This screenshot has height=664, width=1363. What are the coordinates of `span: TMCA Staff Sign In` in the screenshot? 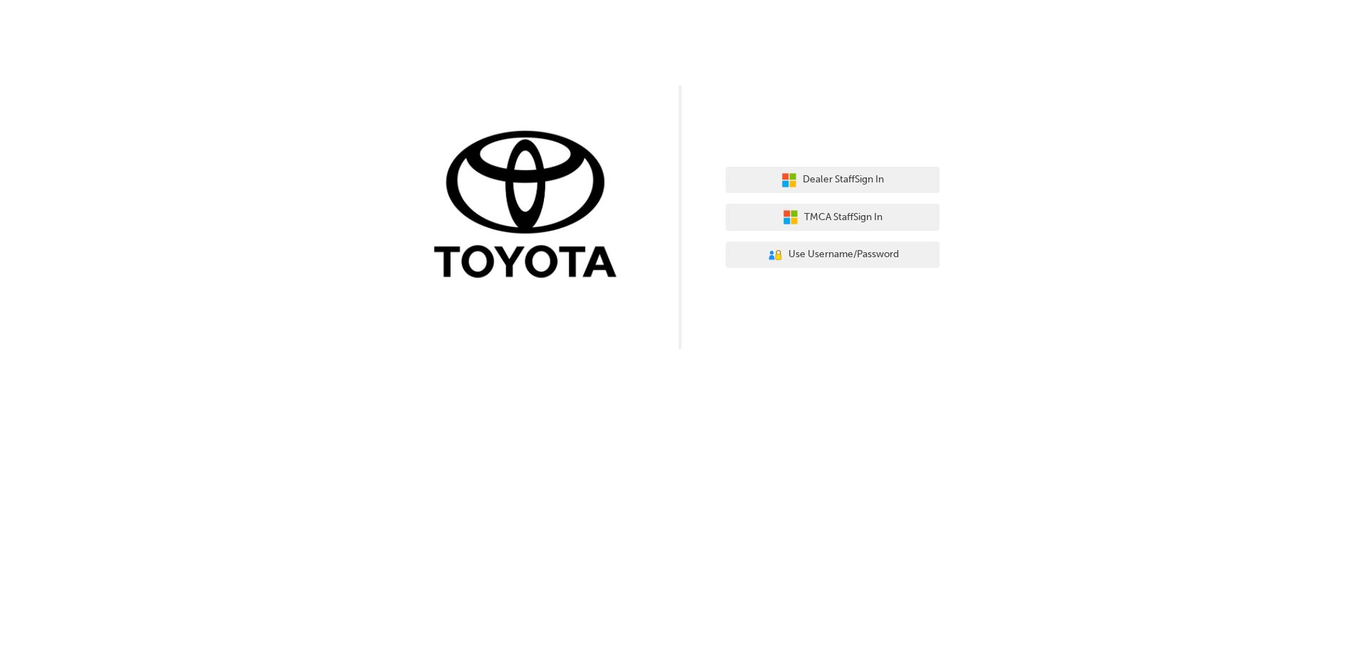 It's located at (843, 217).